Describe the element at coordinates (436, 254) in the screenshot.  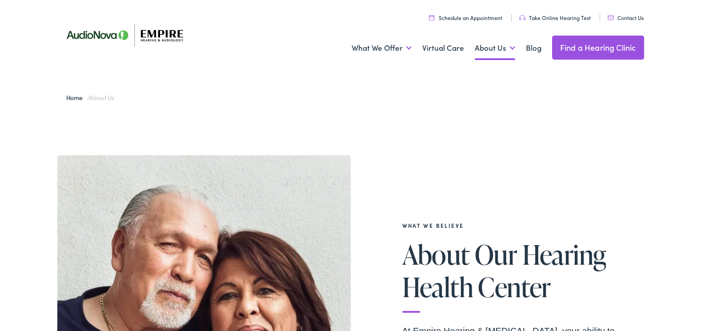
I see `span: About` at that location.